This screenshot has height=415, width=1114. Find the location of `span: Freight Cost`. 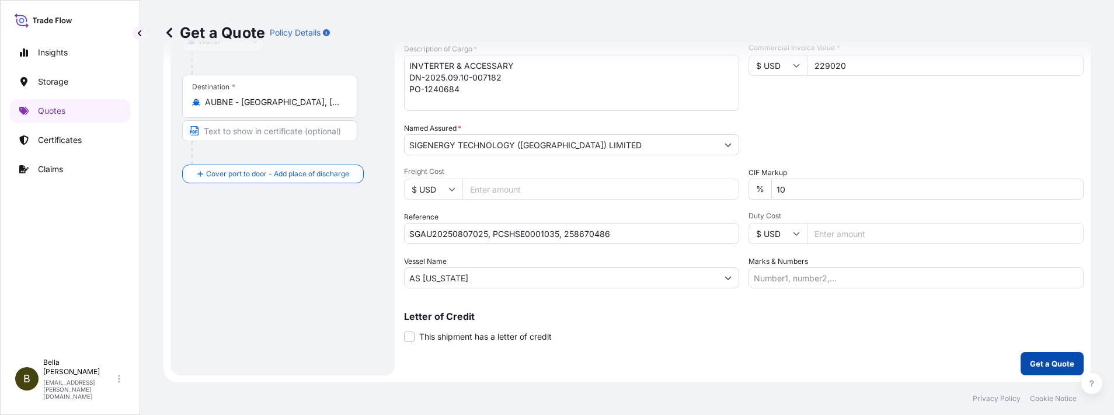

span: Freight Cost is located at coordinates (572, 172).